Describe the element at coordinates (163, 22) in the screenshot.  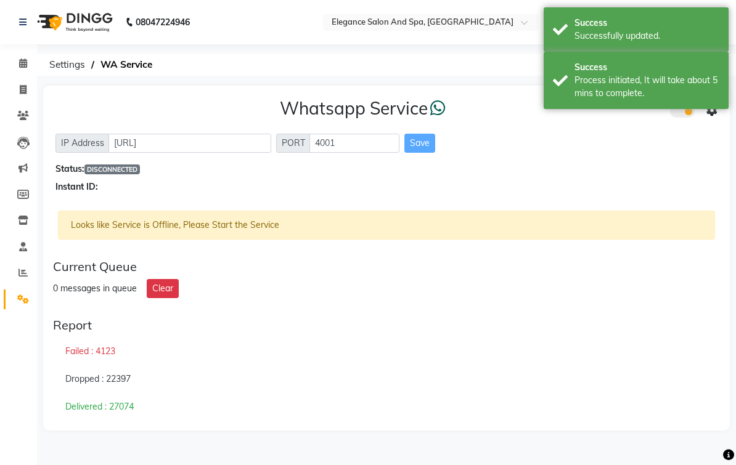
I see `b: 08047224946` at that location.